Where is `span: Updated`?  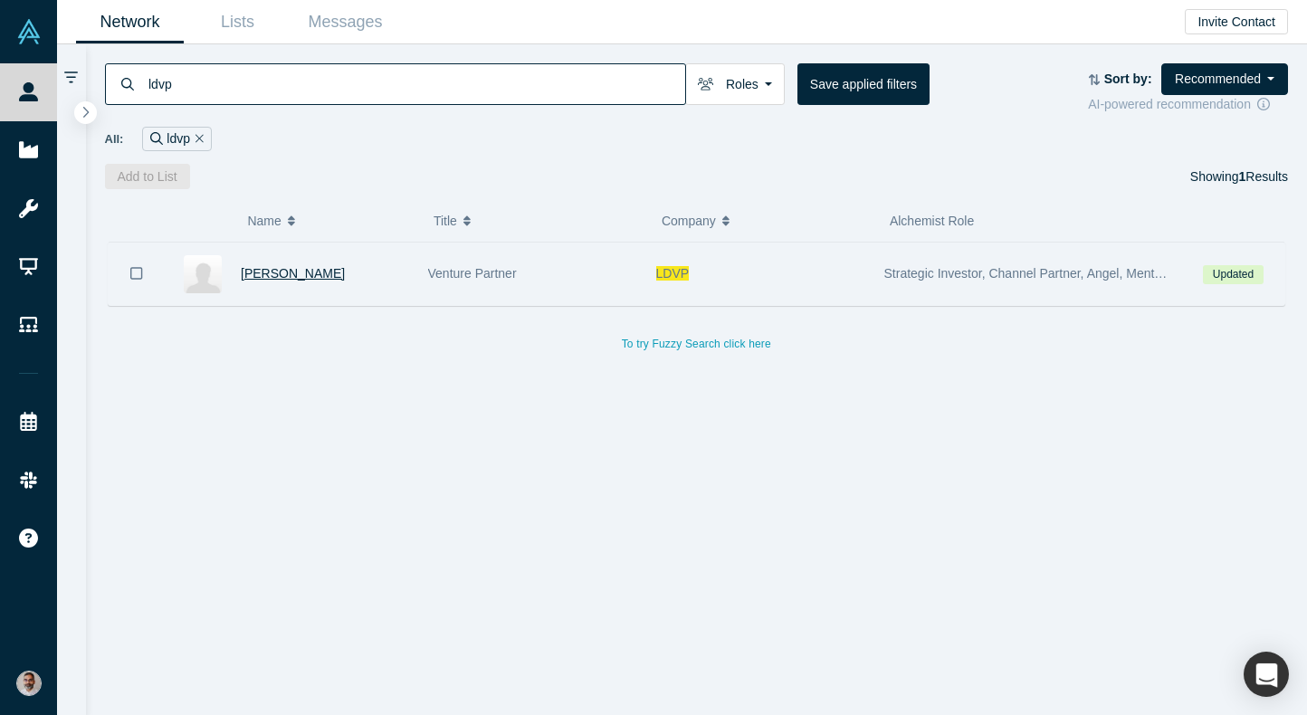 span: Updated is located at coordinates (1232, 274).